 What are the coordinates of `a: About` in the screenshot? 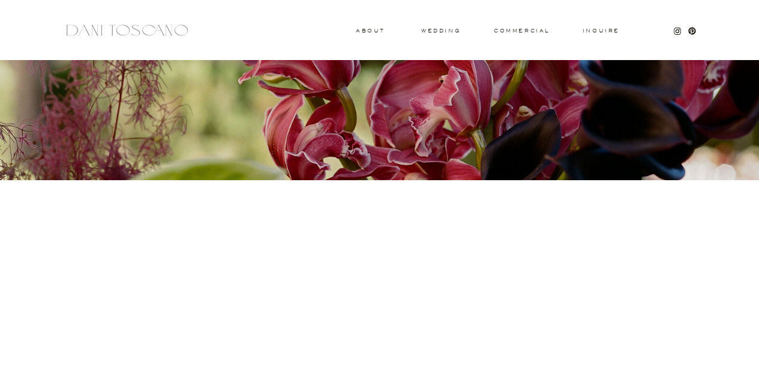 It's located at (369, 30).